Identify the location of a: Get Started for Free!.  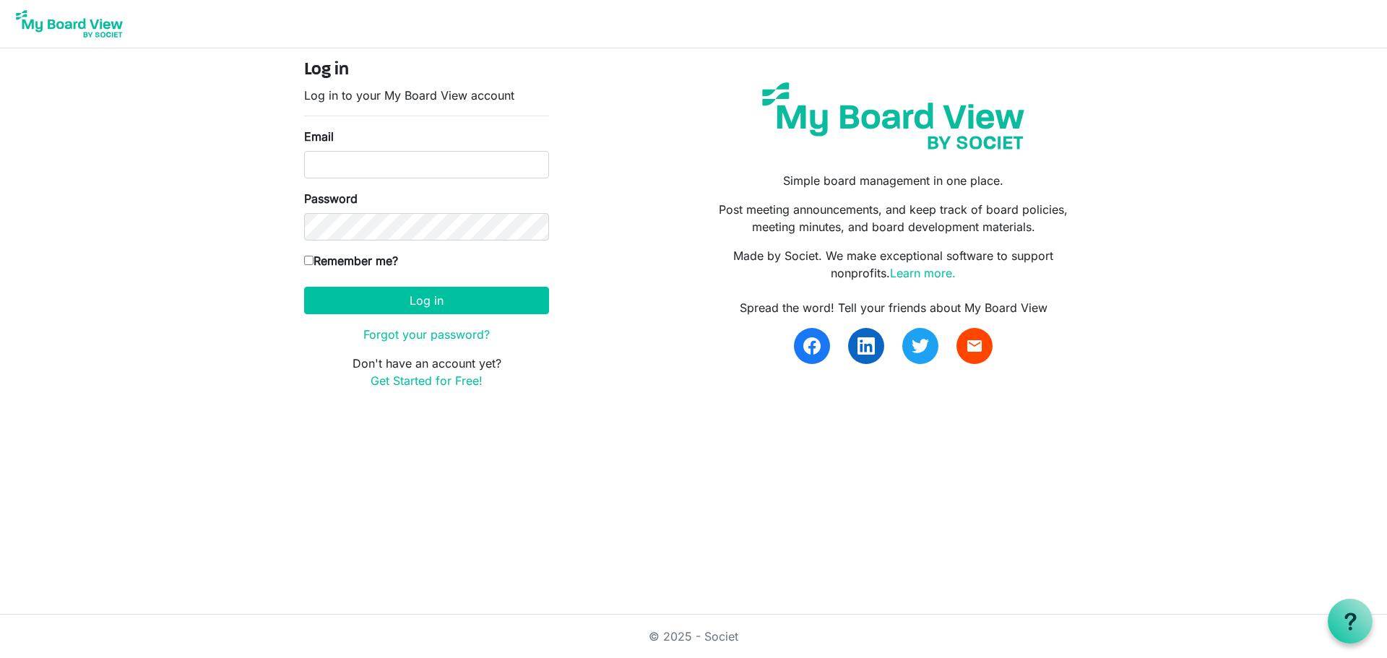
(426, 381).